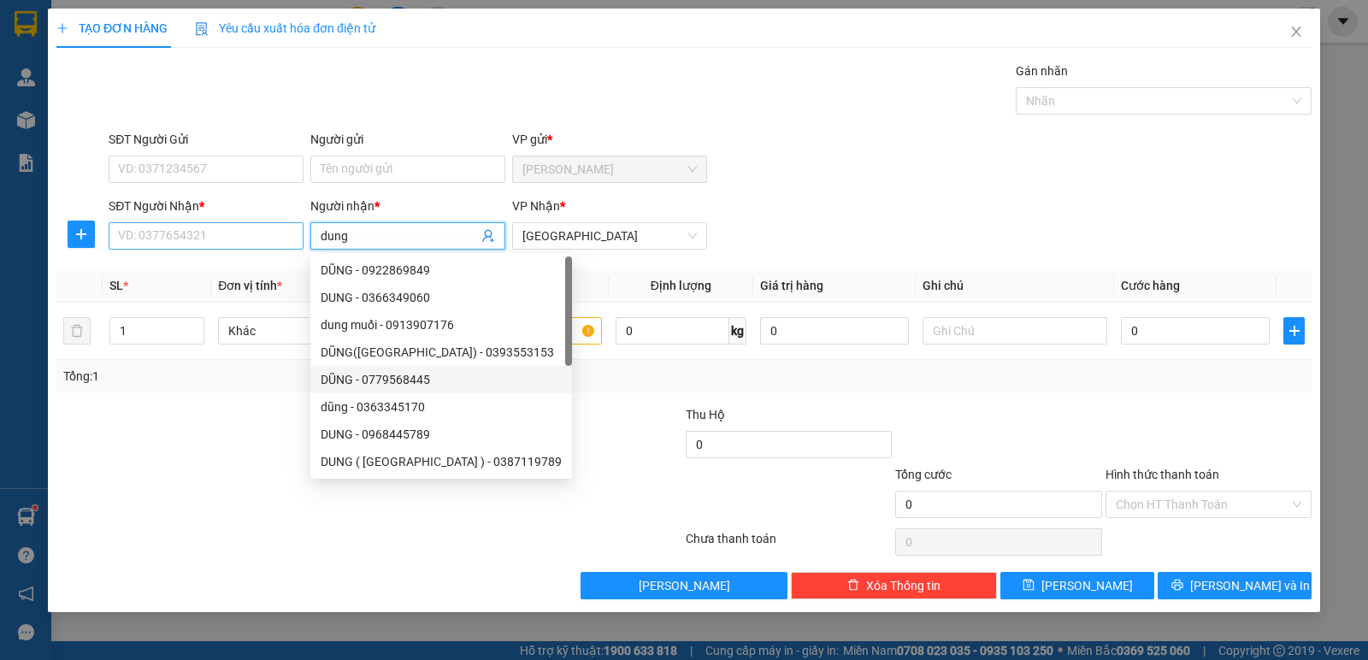 Image resolution: width=1368 pixels, height=660 pixels. Describe the element at coordinates (441, 434) in the screenshot. I see `div: DUNG - 0968445789` at that location.